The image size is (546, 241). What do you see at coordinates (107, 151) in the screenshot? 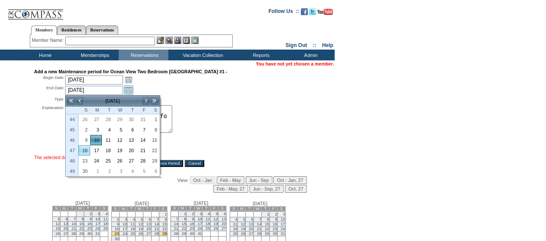
I see `td: Tuesday, November 18, 2025` at bounding box center [107, 151].